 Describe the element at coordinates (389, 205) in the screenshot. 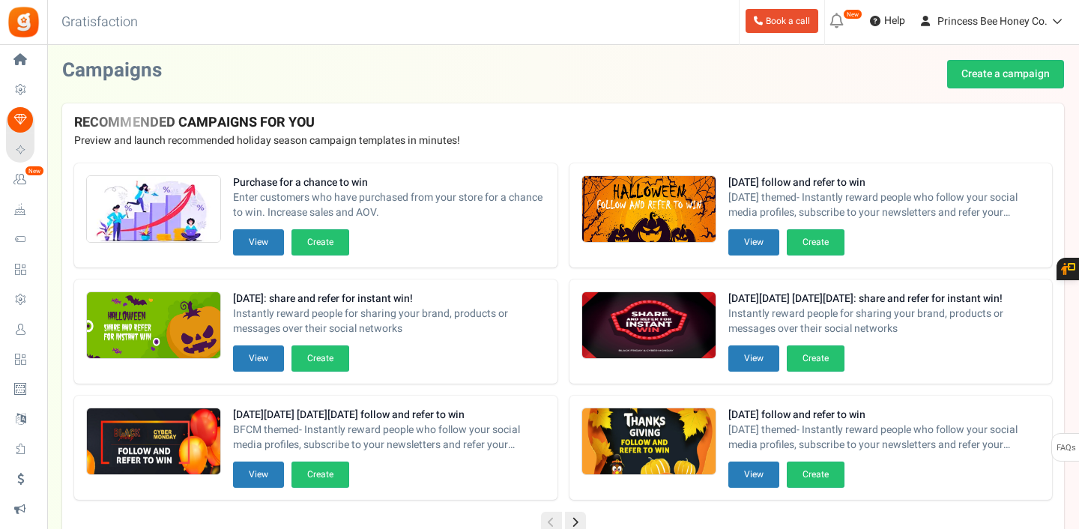

I see `span: Enter customers who have purchased from your store for a chance to win. Increase sales and AOV.` at that location.